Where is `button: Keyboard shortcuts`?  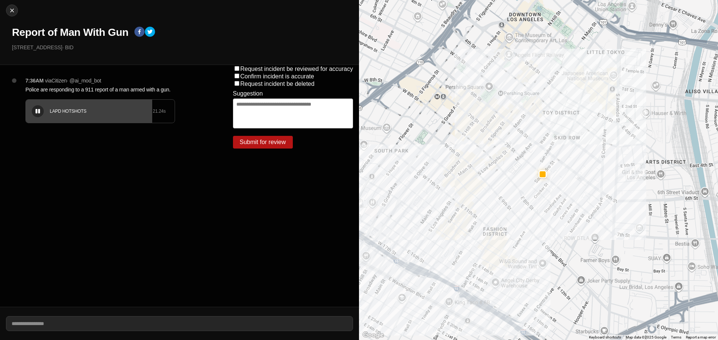 button: Keyboard shortcuts is located at coordinates (605, 338).